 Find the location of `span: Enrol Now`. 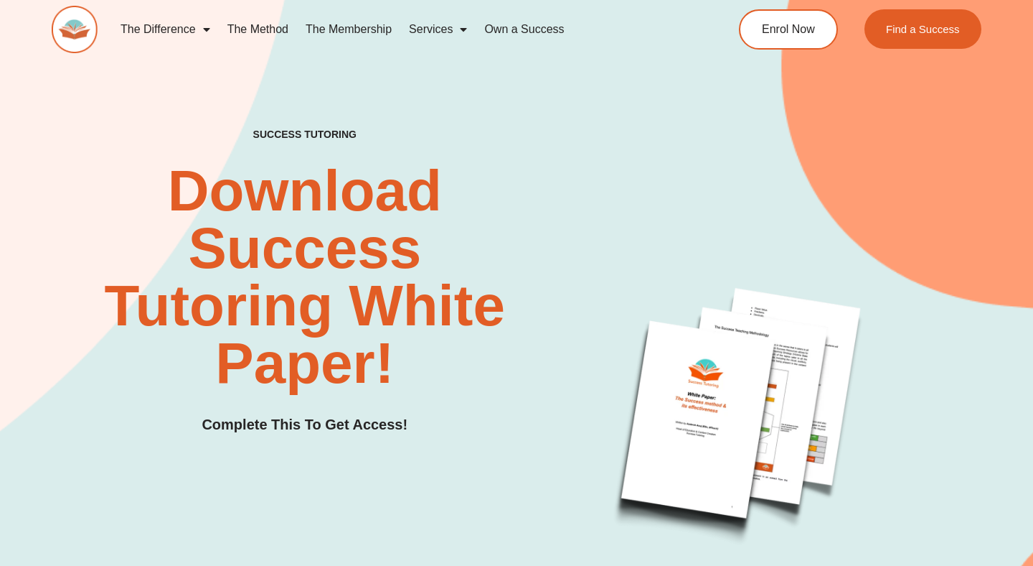

span: Enrol Now is located at coordinates (789, 29).